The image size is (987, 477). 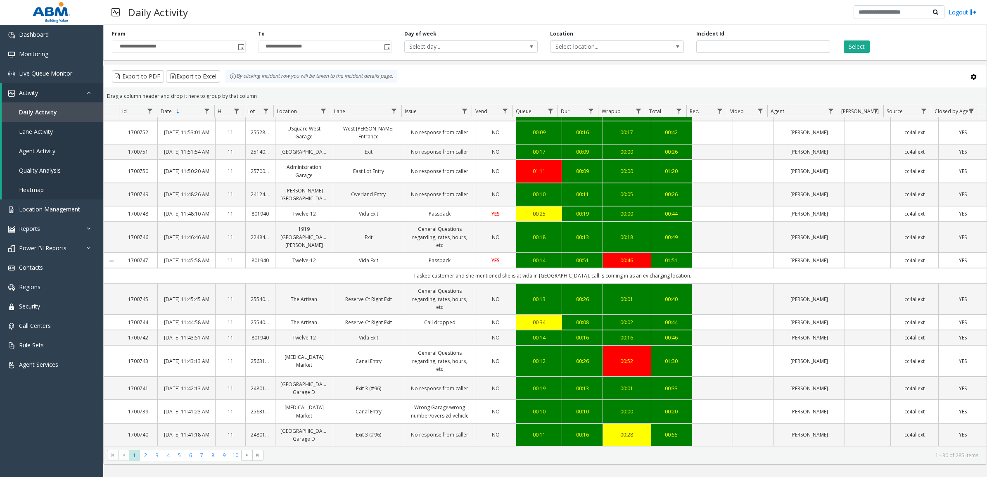 I want to click on a: Wrapup Filter Menu, so click(x=639, y=111).